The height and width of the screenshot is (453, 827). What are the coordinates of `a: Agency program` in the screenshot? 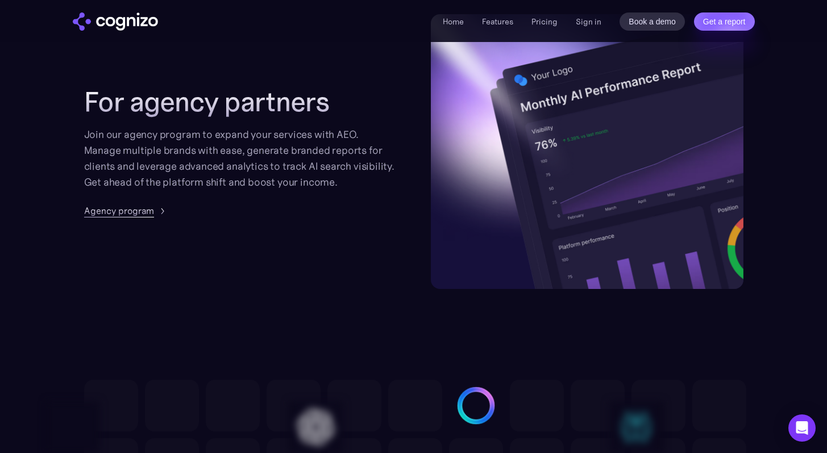 It's located at (126, 211).